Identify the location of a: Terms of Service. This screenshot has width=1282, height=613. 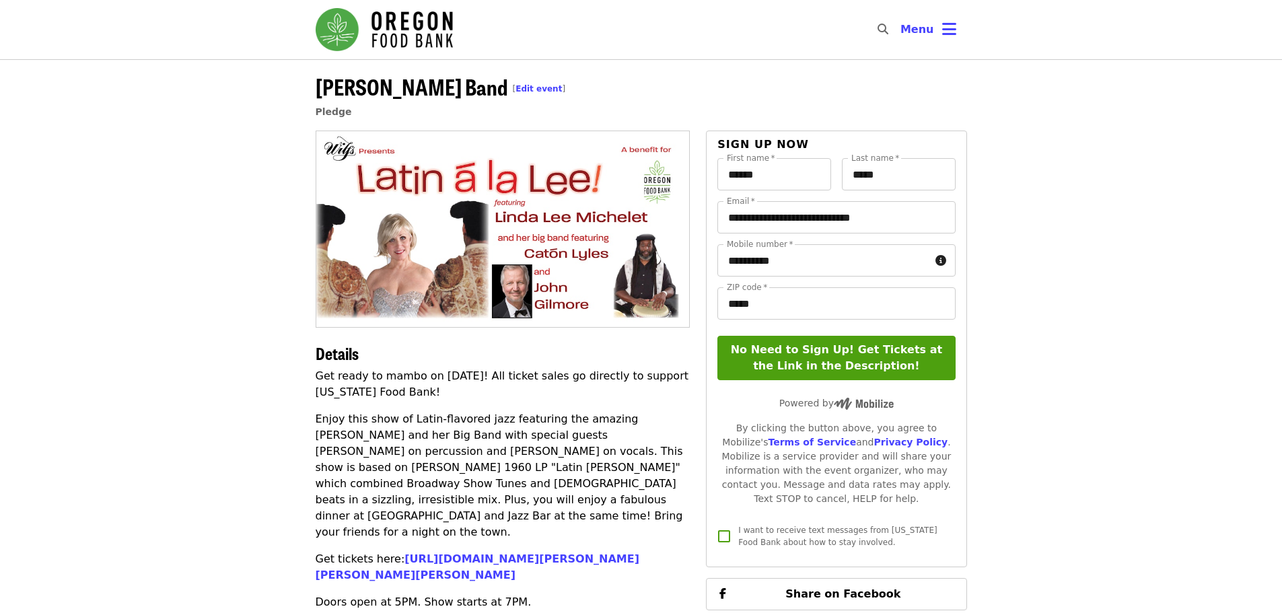
(812, 442).